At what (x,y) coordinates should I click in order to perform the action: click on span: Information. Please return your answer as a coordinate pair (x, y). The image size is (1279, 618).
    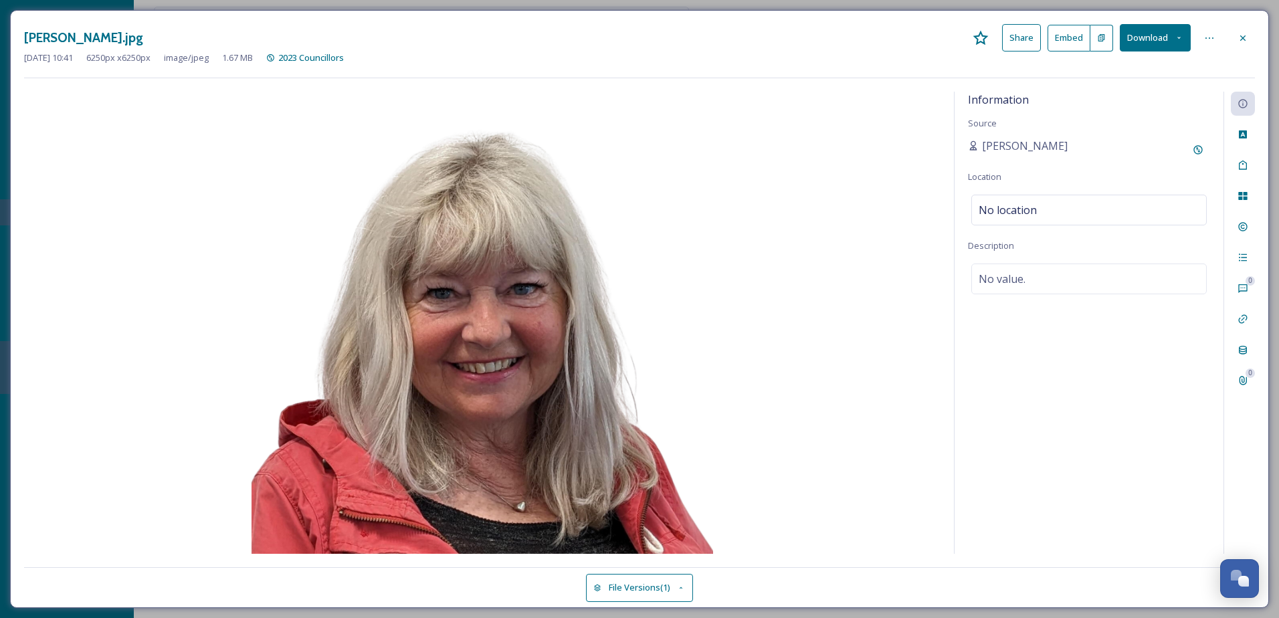
    Looking at the image, I should click on (998, 100).